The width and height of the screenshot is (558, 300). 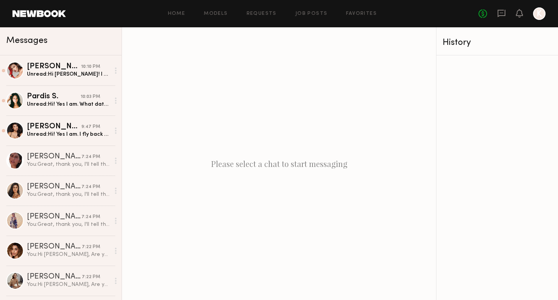 I want to click on div: 10:10 PM, so click(x=90, y=67).